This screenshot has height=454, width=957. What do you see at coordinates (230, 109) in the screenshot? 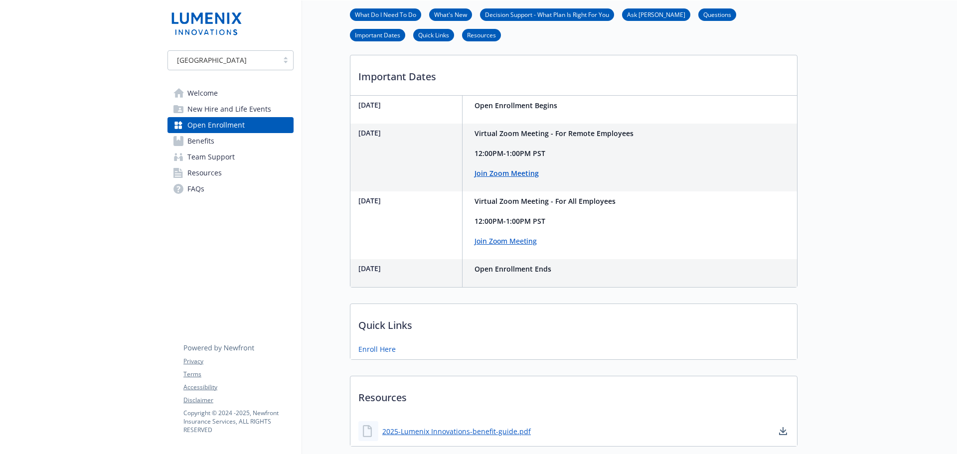
I see `a: New Hire and Life Events` at bounding box center [230, 109].